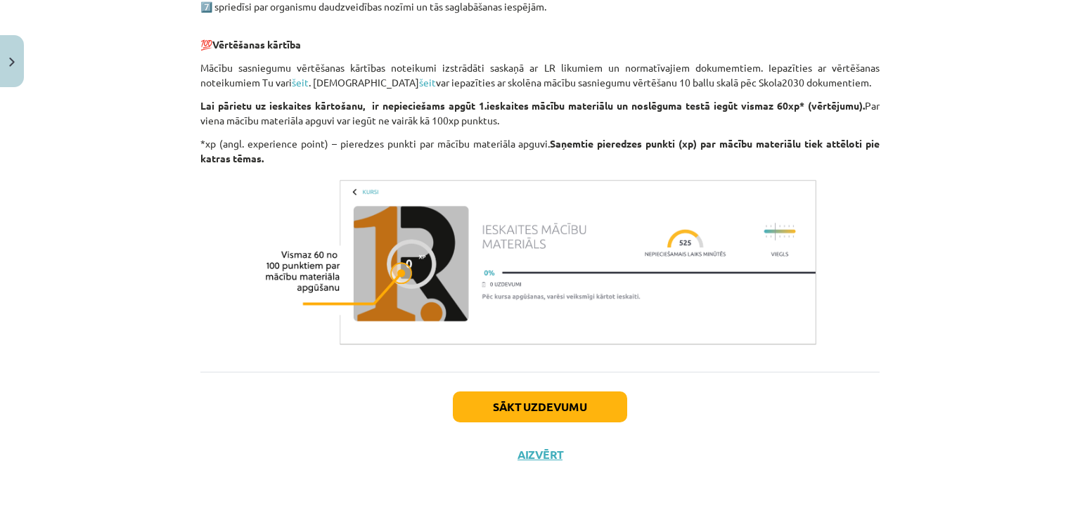  I want to click on button: Sākt uzdevumu, so click(540, 407).